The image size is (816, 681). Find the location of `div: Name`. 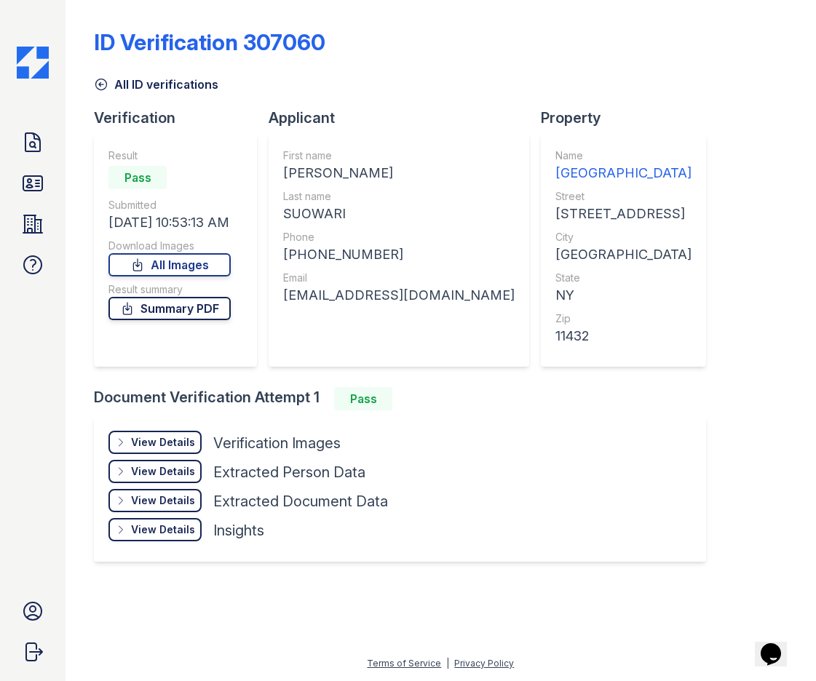

div: Name is located at coordinates (623, 156).